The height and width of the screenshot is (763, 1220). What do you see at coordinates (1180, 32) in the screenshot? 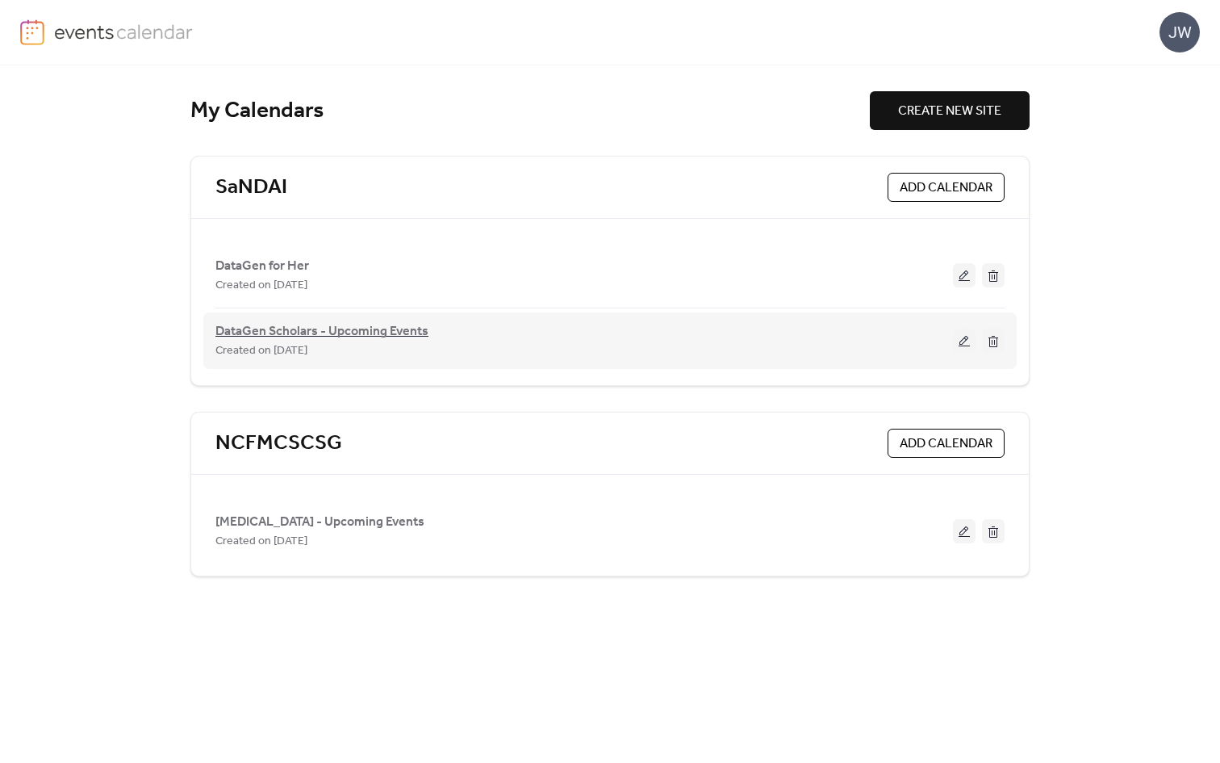
I see `div: JW` at bounding box center [1180, 32].